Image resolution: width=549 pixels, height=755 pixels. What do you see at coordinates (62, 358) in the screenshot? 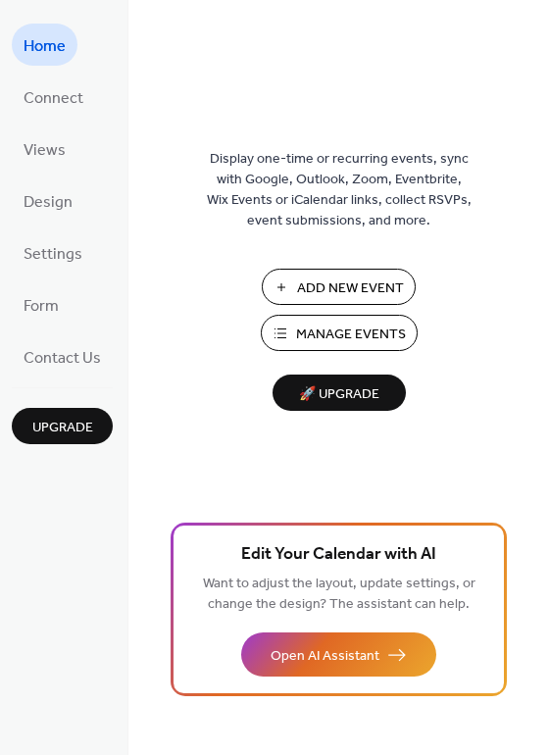
I see `span: Contact Us` at bounding box center [62, 358].